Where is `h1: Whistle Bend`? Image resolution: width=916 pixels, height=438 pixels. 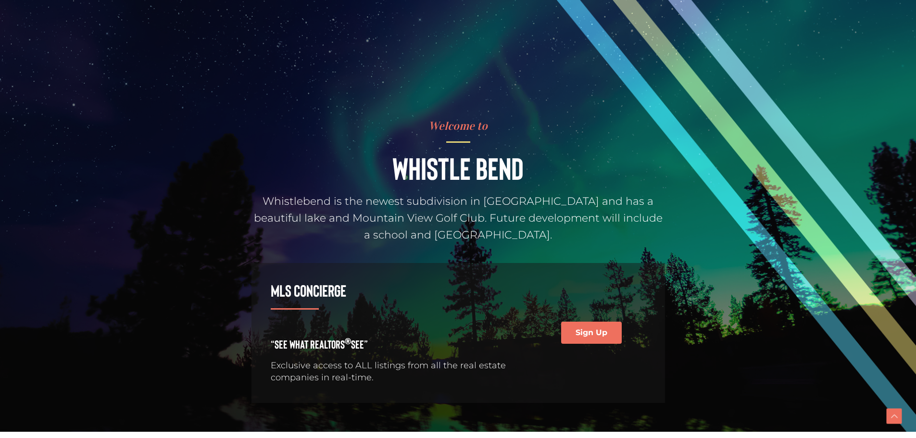 h1: Whistle Bend is located at coordinates (458, 168).